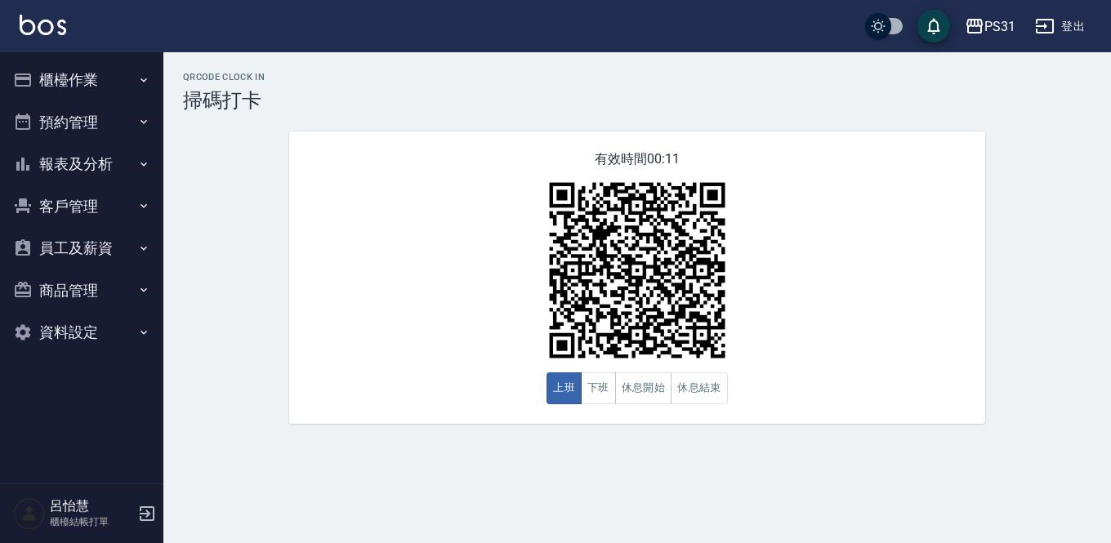 Image resolution: width=1111 pixels, height=543 pixels. I want to click on button: 報表及分析, so click(82, 164).